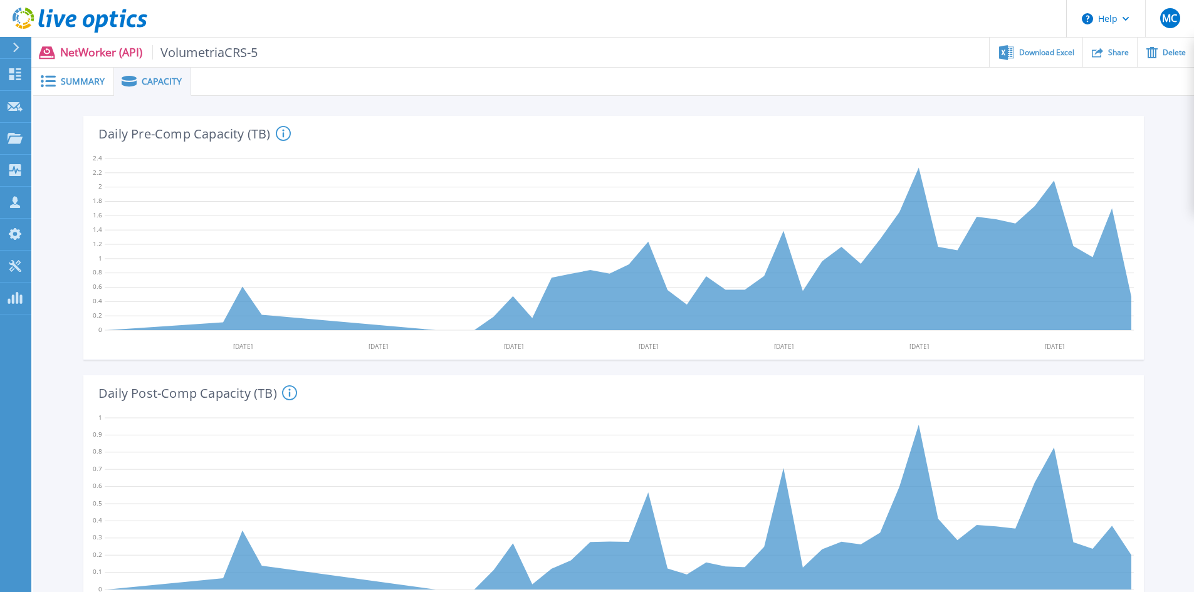 Image resolution: width=1194 pixels, height=592 pixels. What do you see at coordinates (100, 186) in the screenshot?
I see `text: 2` at bounding box center [100, 186].